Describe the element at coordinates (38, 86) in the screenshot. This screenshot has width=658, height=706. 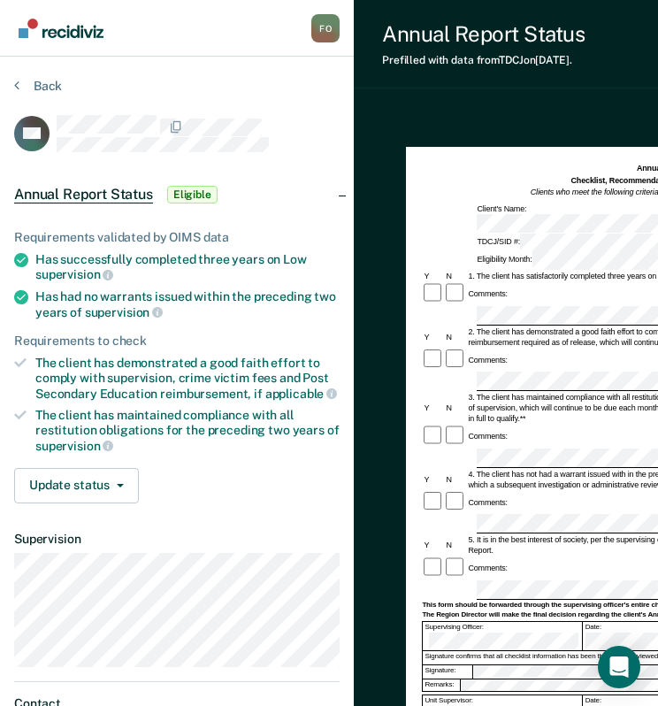
I see `button: Back` at that location.